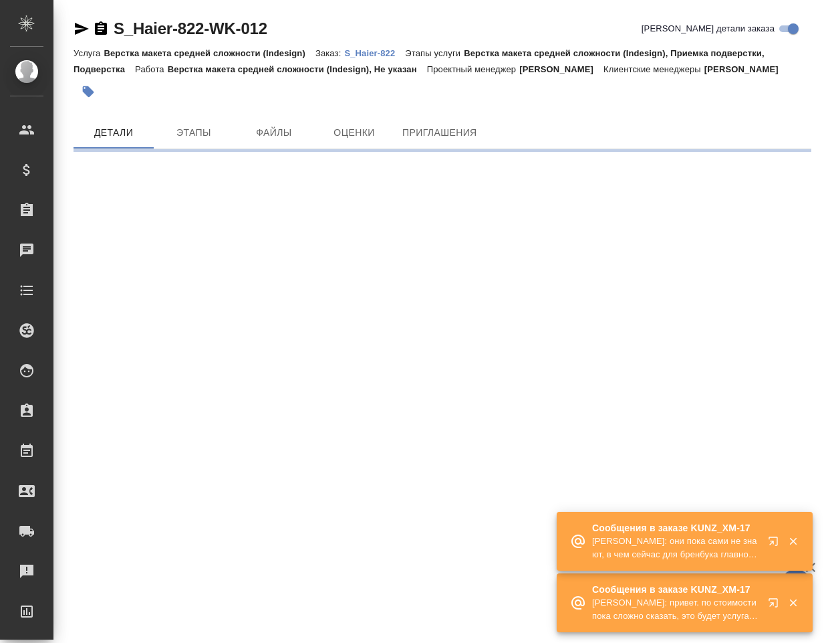  What do you see at coordinates (82, 29) in the screenshot?
I see `button: Скопировать ссылку для ЯМессенджера` at bounding box center [82, 29].